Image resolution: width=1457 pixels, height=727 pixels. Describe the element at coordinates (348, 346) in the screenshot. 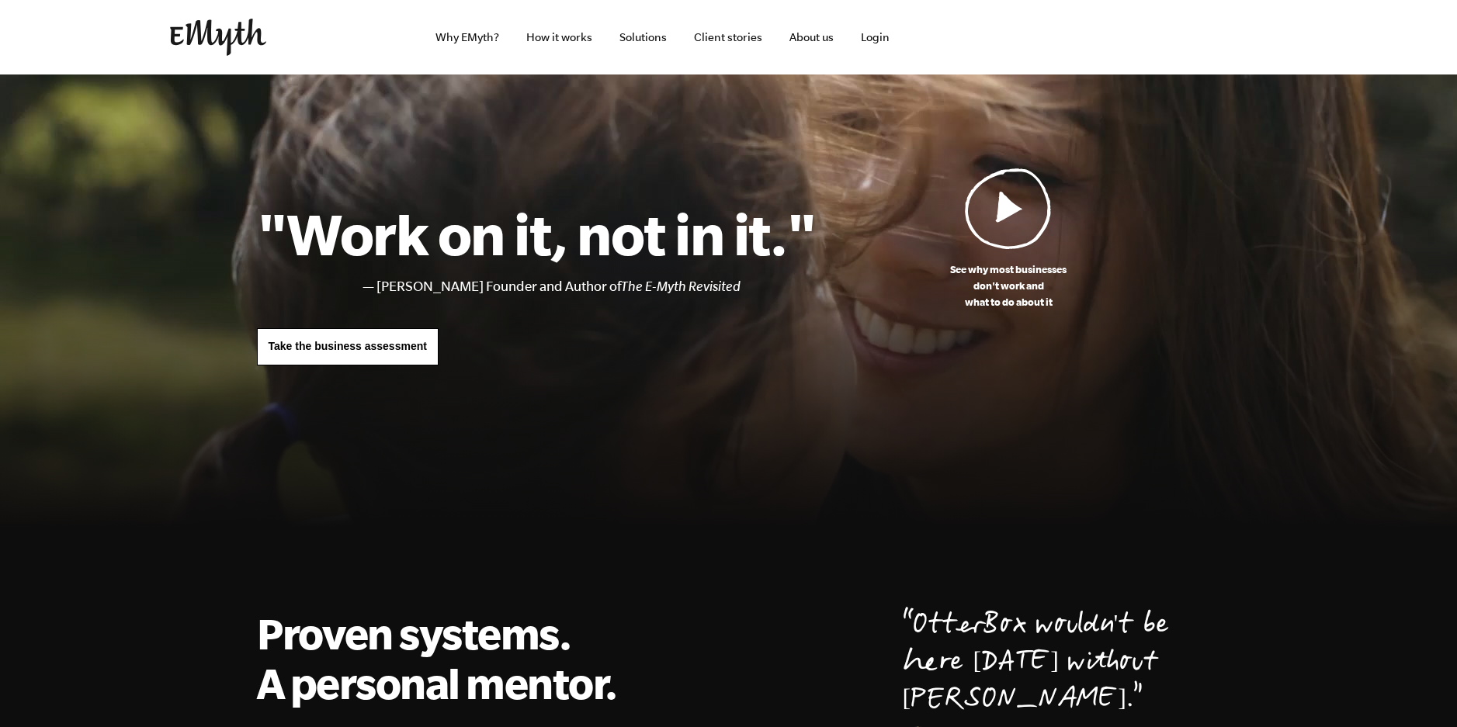

I see `span: Take the business assessment` at that location.